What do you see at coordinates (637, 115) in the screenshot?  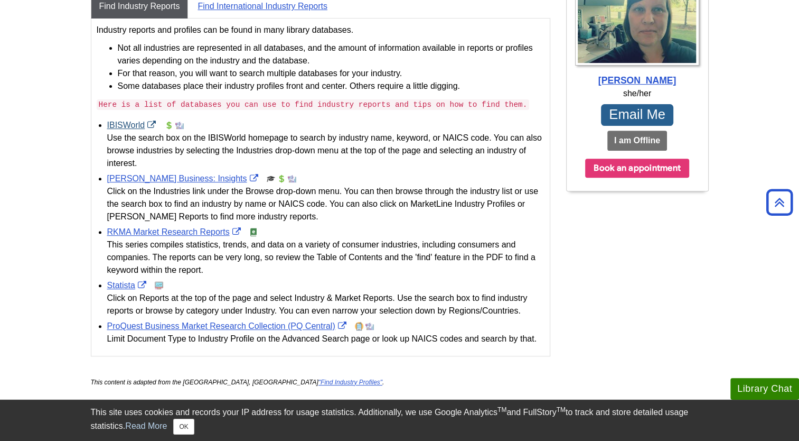 I see `a: Email Me` at bounding box center [637, 115].